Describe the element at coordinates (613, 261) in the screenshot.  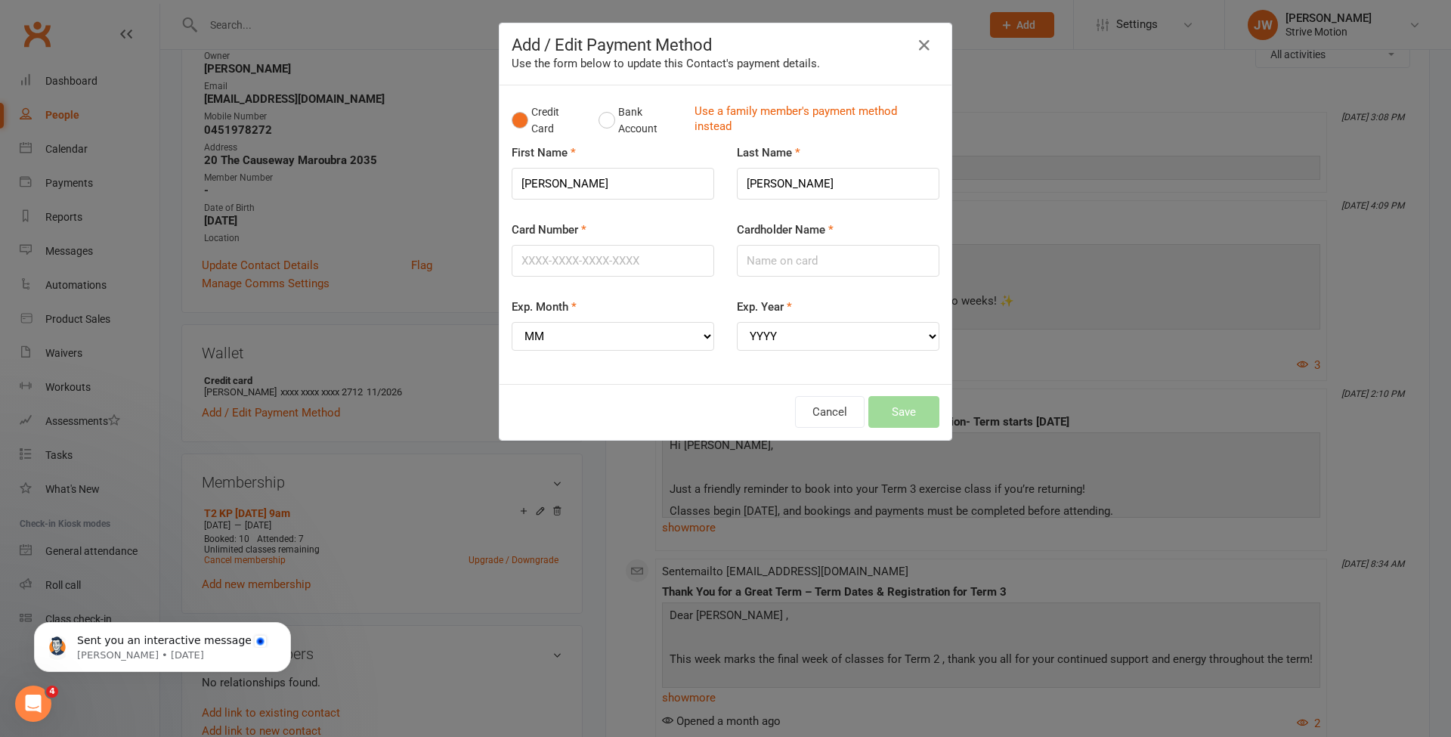
I see `input: XXXX-XXXX-XXXX-XXXX` at that location.